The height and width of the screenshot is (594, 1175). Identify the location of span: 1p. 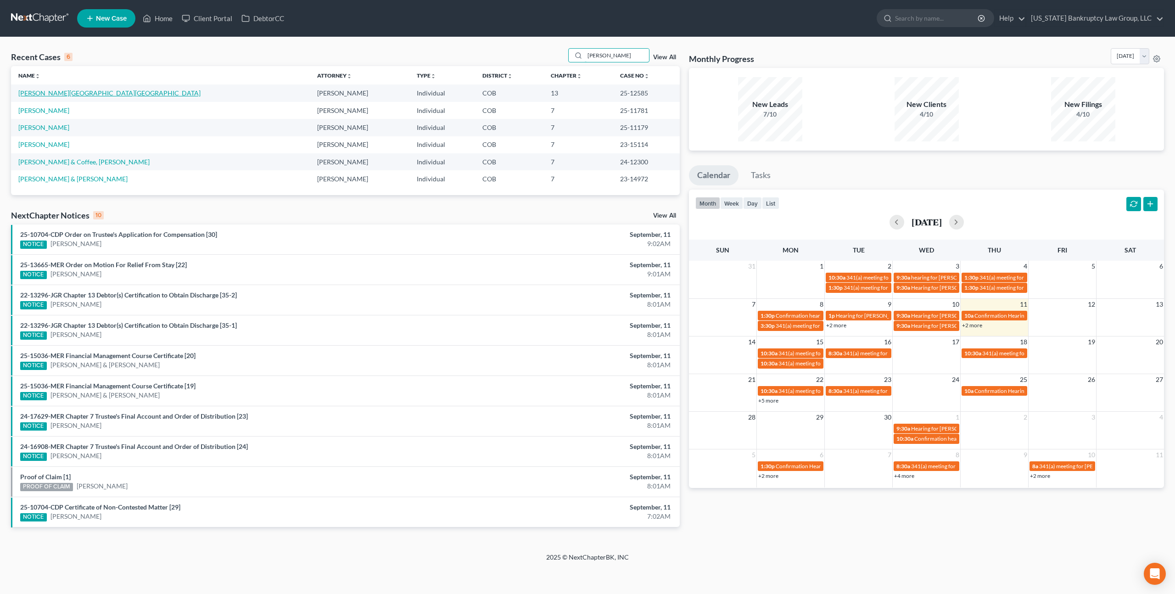
(832, 315).